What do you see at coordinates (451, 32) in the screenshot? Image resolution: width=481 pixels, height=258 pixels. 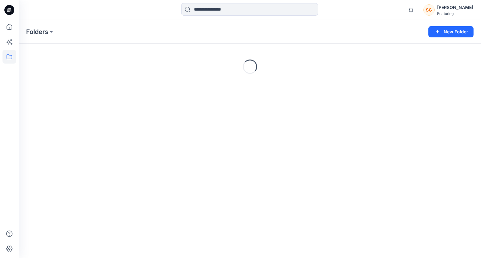 I see `button: New Folder` at bounding box center [451, 32].